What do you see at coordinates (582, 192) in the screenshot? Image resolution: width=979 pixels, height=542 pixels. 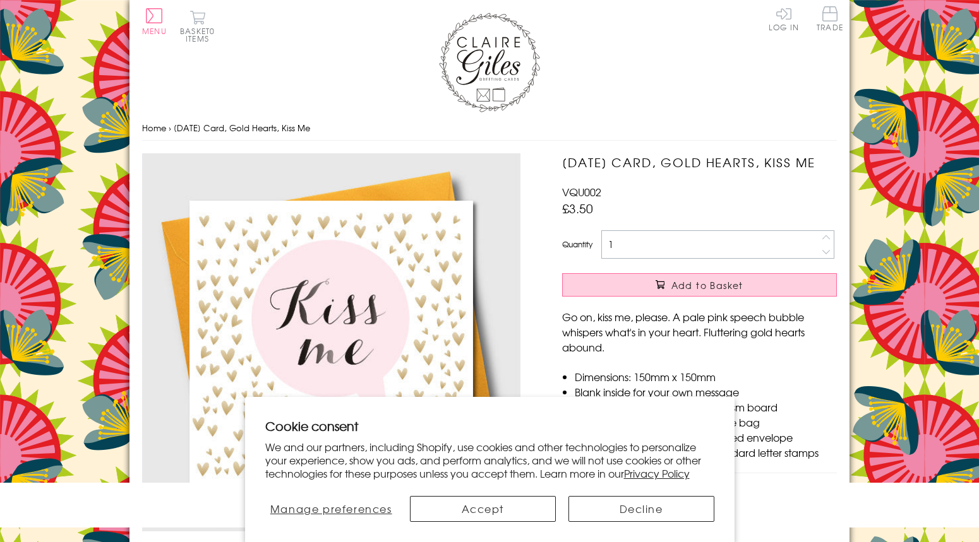 I see `span: VQU002` at bounding box center [582, 192].